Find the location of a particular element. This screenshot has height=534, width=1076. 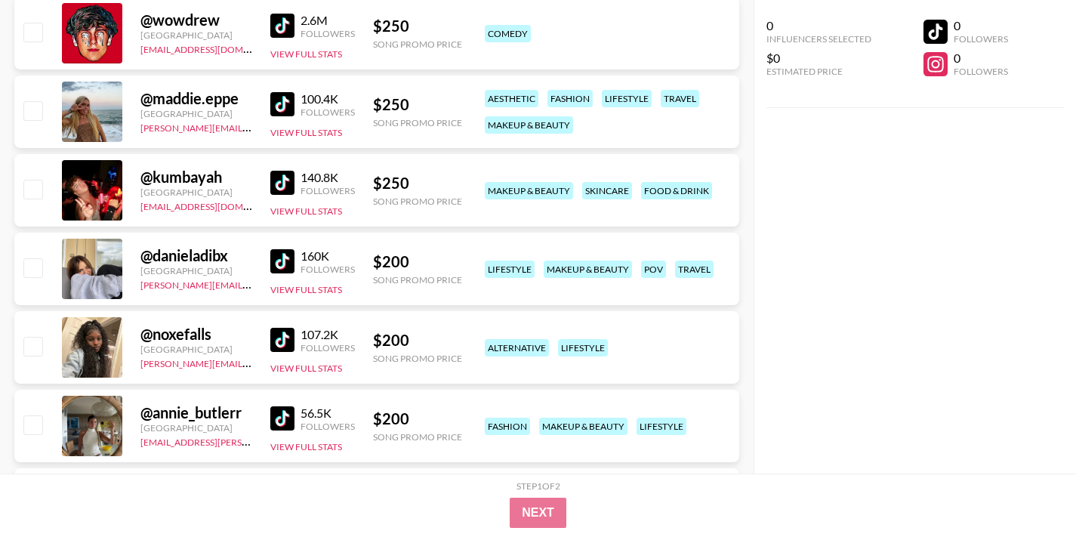

div: @ danieladibx is located at coordinates (196, 255).